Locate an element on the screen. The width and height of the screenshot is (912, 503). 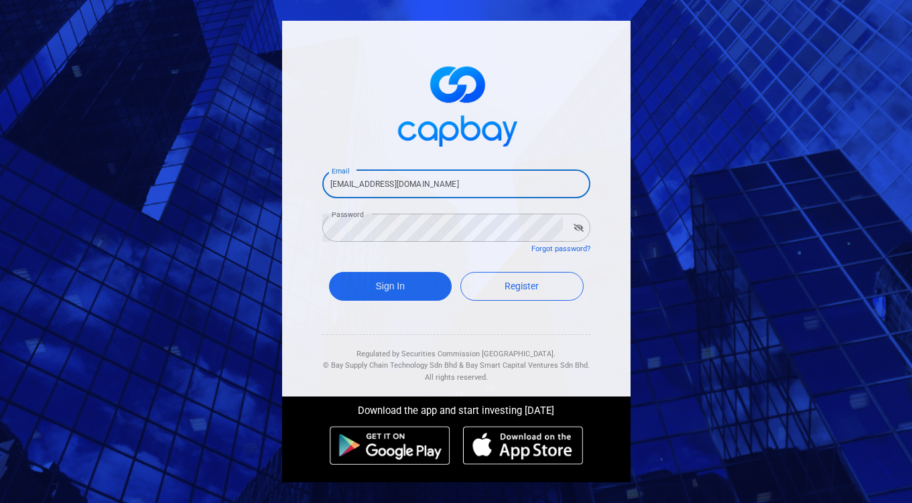
label: Password is located at coordinates (348, 214).